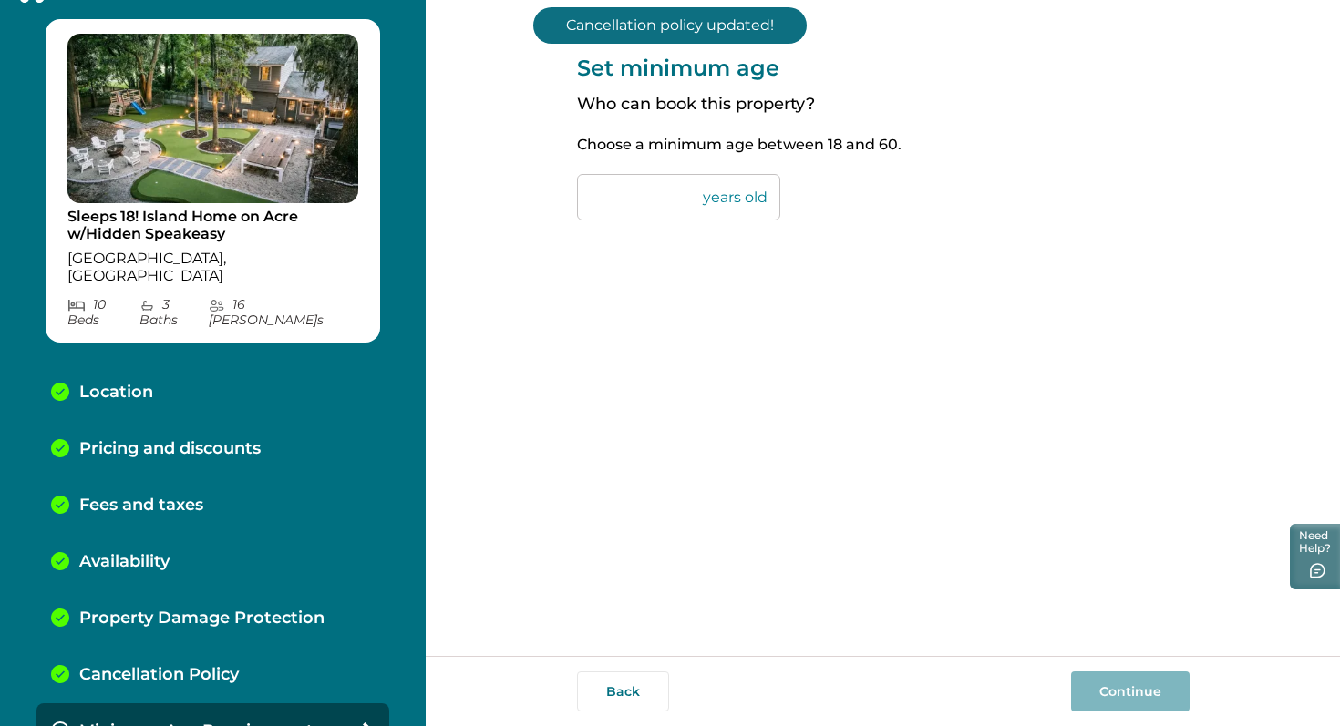 Image resolution: width=1340 pixels, height=726 pixels. What do you see at coordinates (141, 506) in the screenshot?
I see `p: Fees and taxes` at bounding box center [141, 506].